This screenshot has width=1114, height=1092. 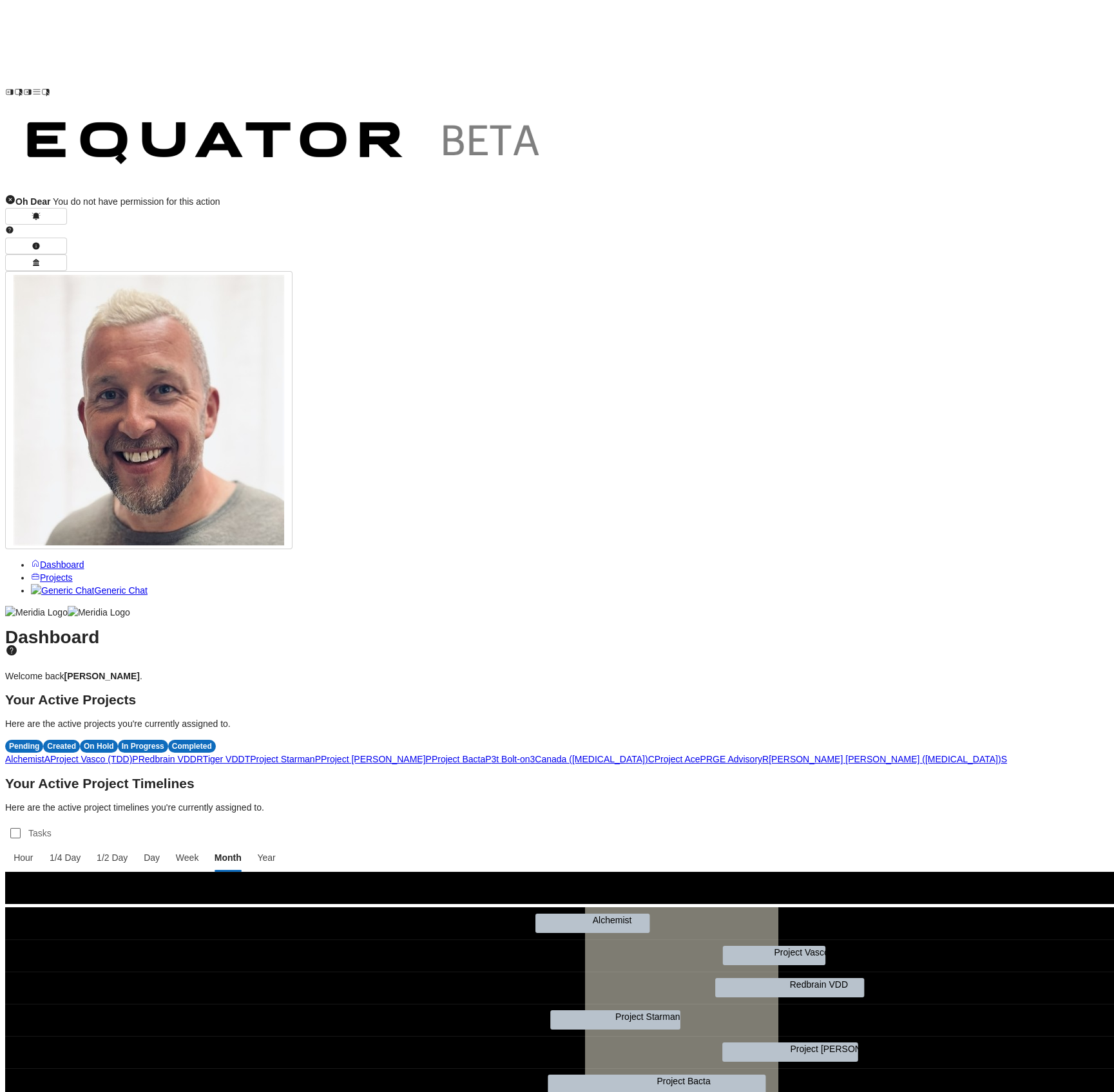 What do you see at coordinates (651, 759) in the screenshot?
I see `span: C` at bounding box center [651, 759].